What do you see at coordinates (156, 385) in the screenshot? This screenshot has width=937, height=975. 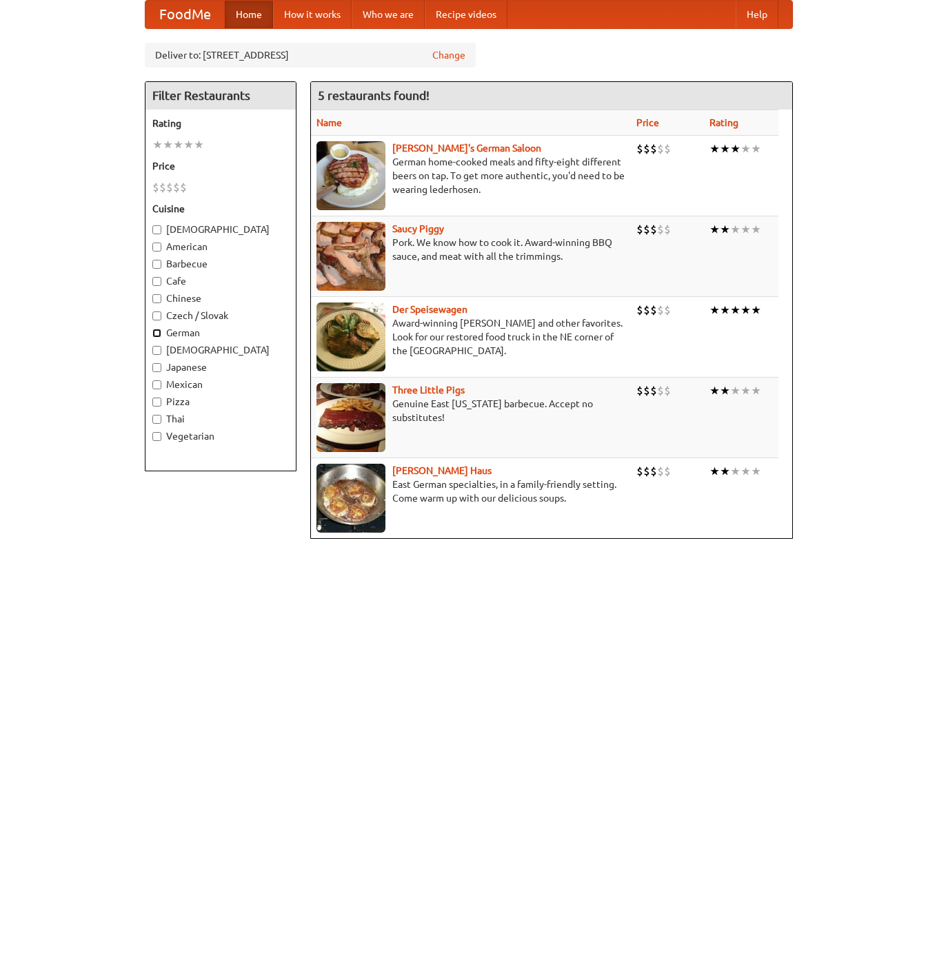 I see `input: Mexican` at bounding box center [156, 385].